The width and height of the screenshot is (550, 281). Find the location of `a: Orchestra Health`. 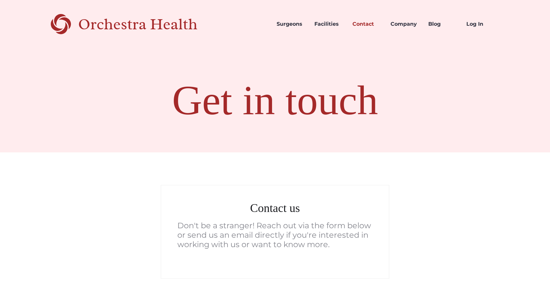

a: Orchestra Health is located at coordinates (135, 24).